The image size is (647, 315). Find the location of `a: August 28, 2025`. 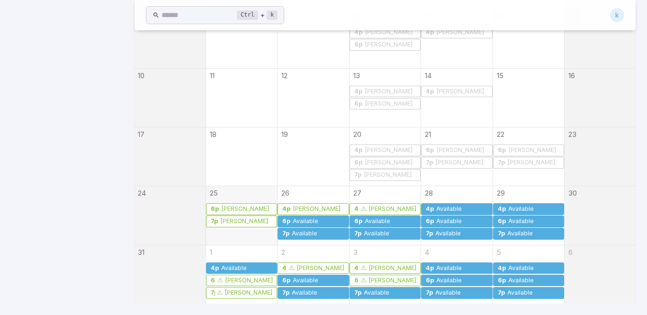

a: August 28, 2025 is located at coordinates (427, 192).